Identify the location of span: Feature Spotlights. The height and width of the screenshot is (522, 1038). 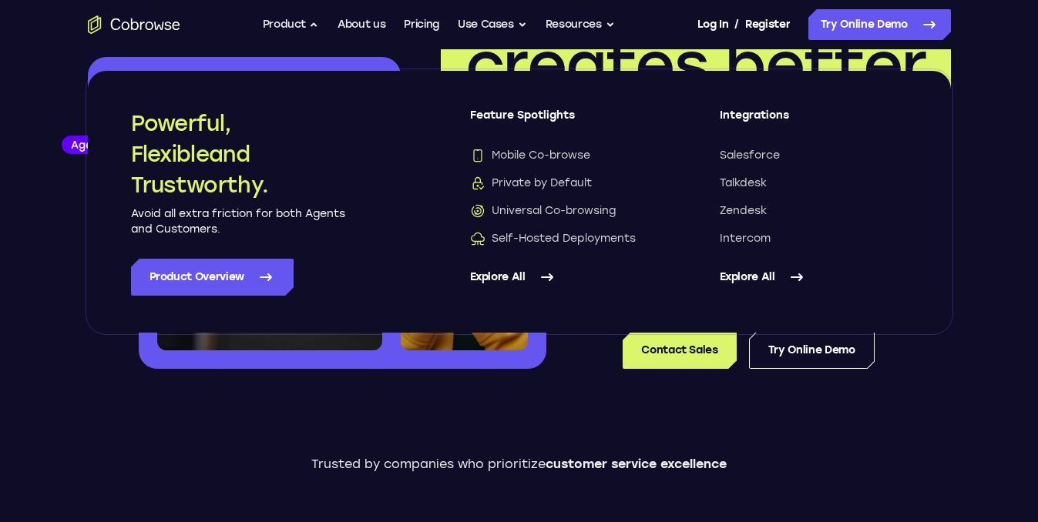
(564, 122).